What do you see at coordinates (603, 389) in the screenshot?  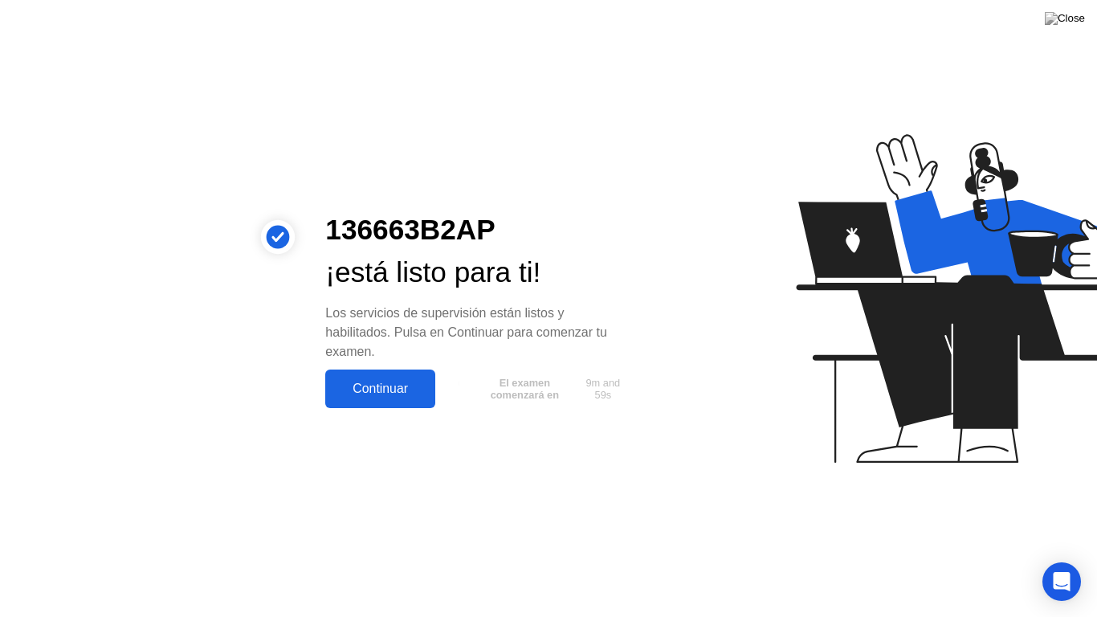 I see `span: 9m and 59s` at bounding box center [603, 389].